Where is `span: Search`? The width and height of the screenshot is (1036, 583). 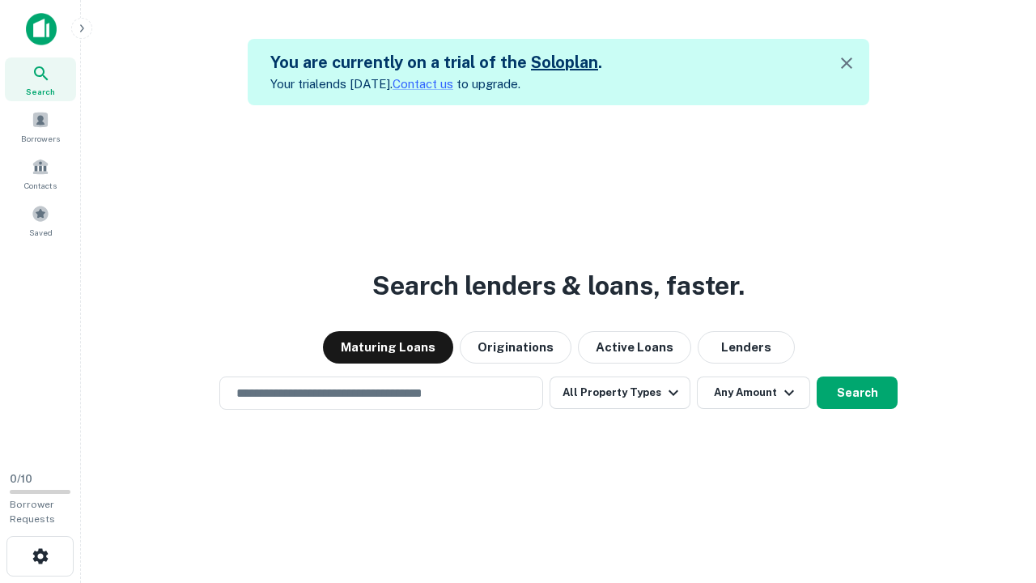
span: Search is located at coordinates (40, 91).